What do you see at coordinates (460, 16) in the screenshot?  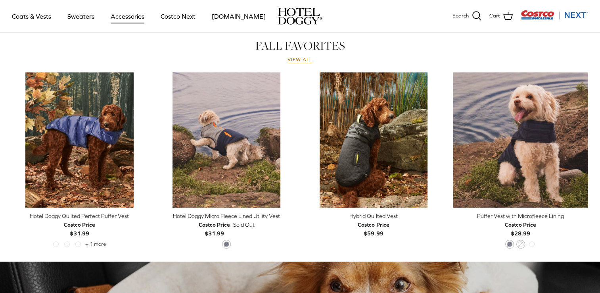 I see `span: Search` at bounding box center [460, 16].